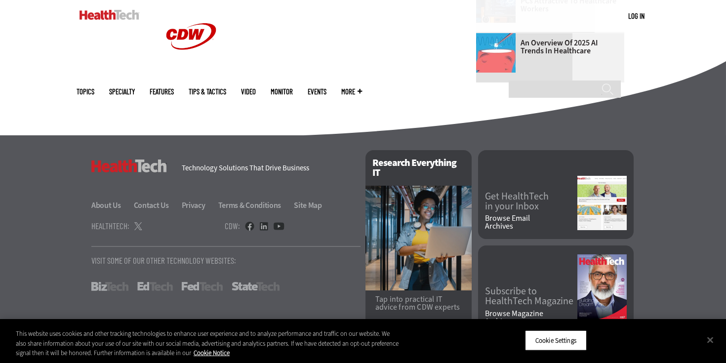 Image resolution: width=726 pixels, height=363 pixels. What do you see at coordinates (232, 226) in the screenshot?
I see `h4: CDW:` at bounding box center [232, 226].